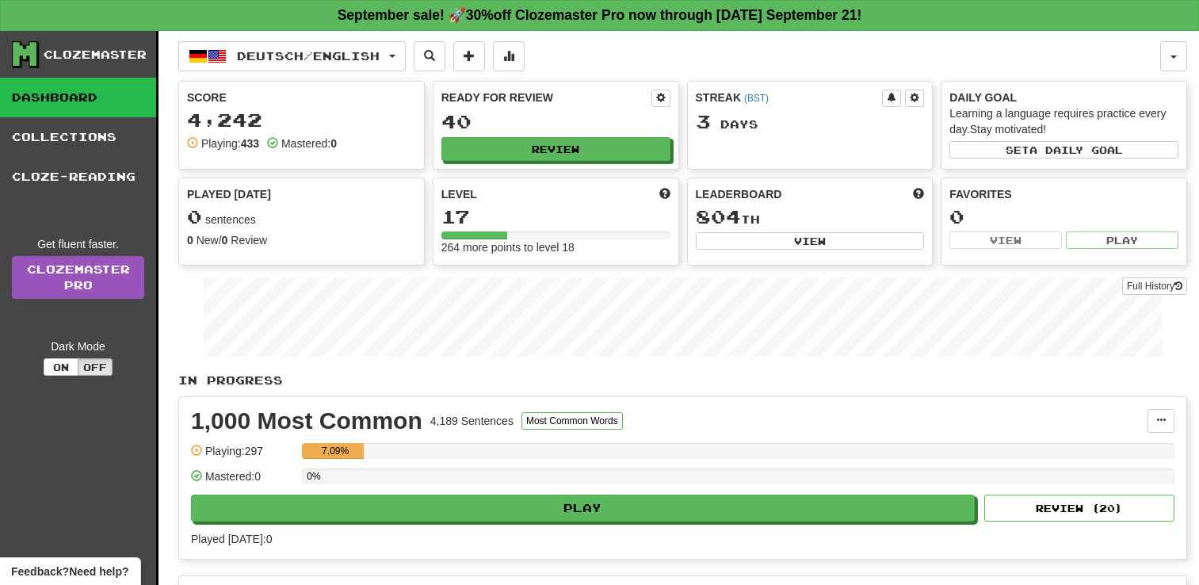 This screenshot has width=1199, height=585. What do you see at coordinates (459, 194) in the screenshot?
I see `span: Level` at bounding box center [459, 194].